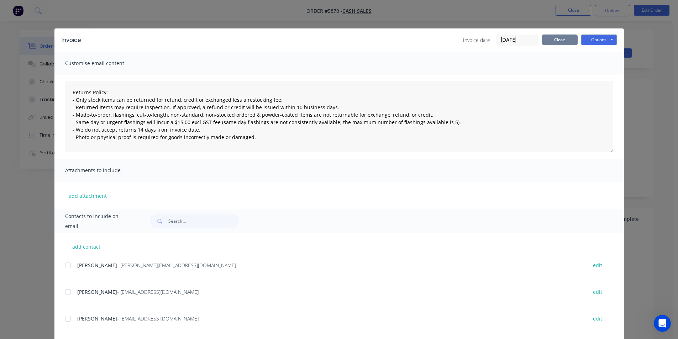 The image size is (678, 339). What do you see at coordinates (71, 40) in the screenshot?
I see `div: Invoice` at bounding box center [71, 40].